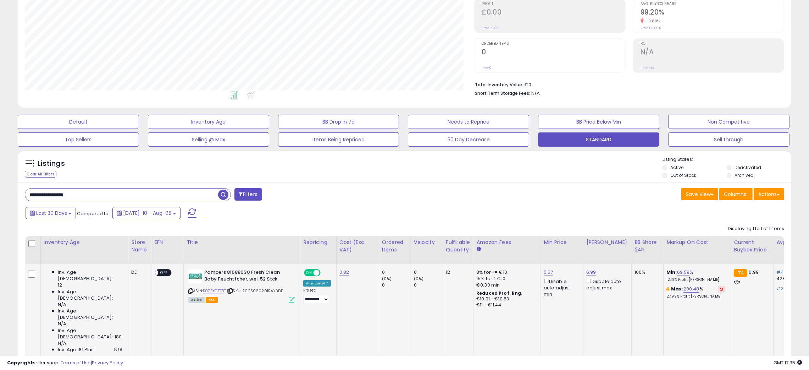  What do you see at coordinates (627, 84) in the screenshot?
I see `li: £10` at bounding box center [627, 84].